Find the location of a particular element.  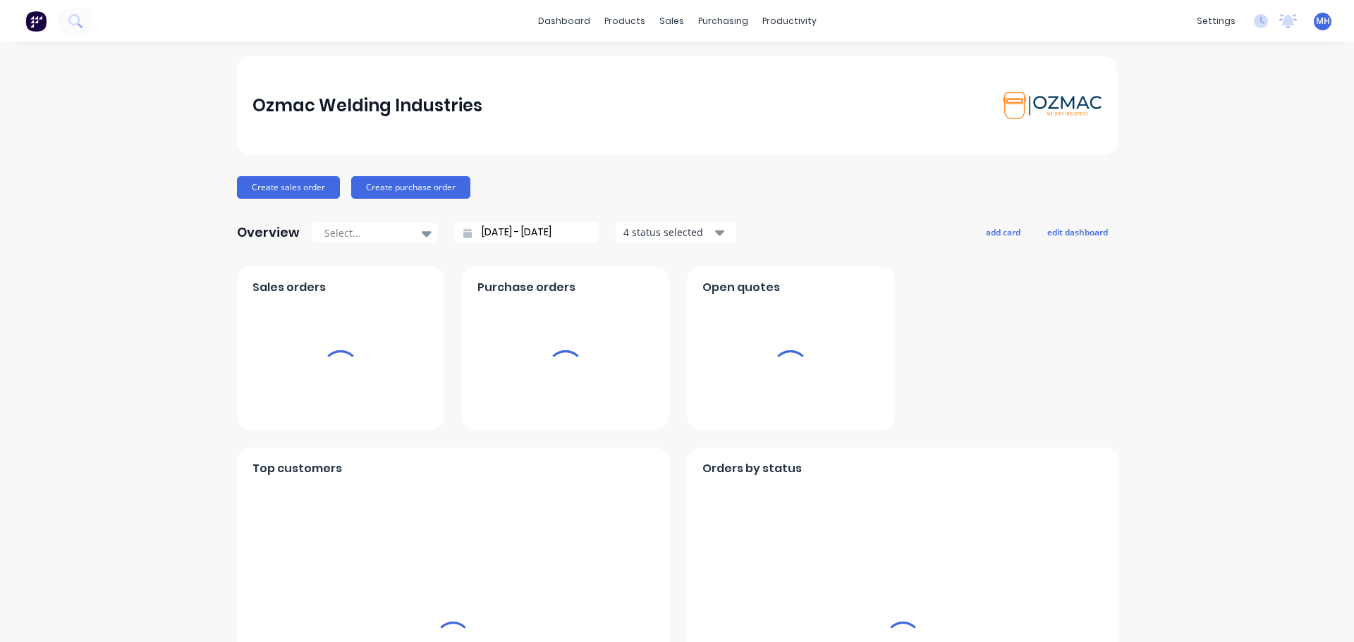

div: purchasing is located at coordinates (723, 21).